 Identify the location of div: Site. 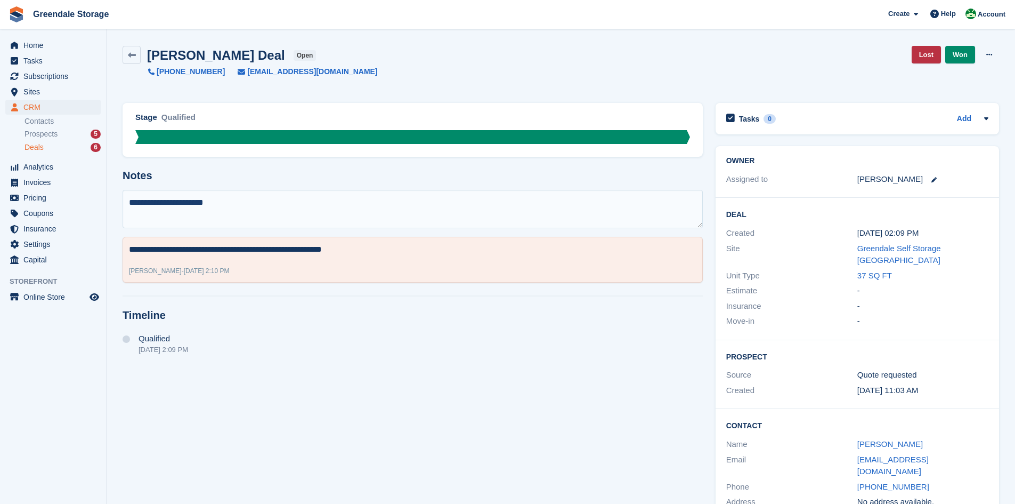
(792, 254).